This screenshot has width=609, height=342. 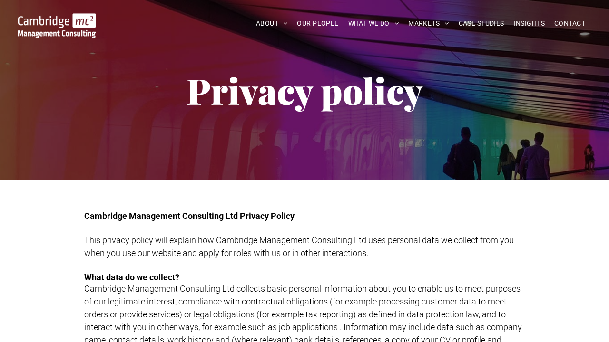 I want to click on span: What data do we collect?, so click(x=132, y=277).